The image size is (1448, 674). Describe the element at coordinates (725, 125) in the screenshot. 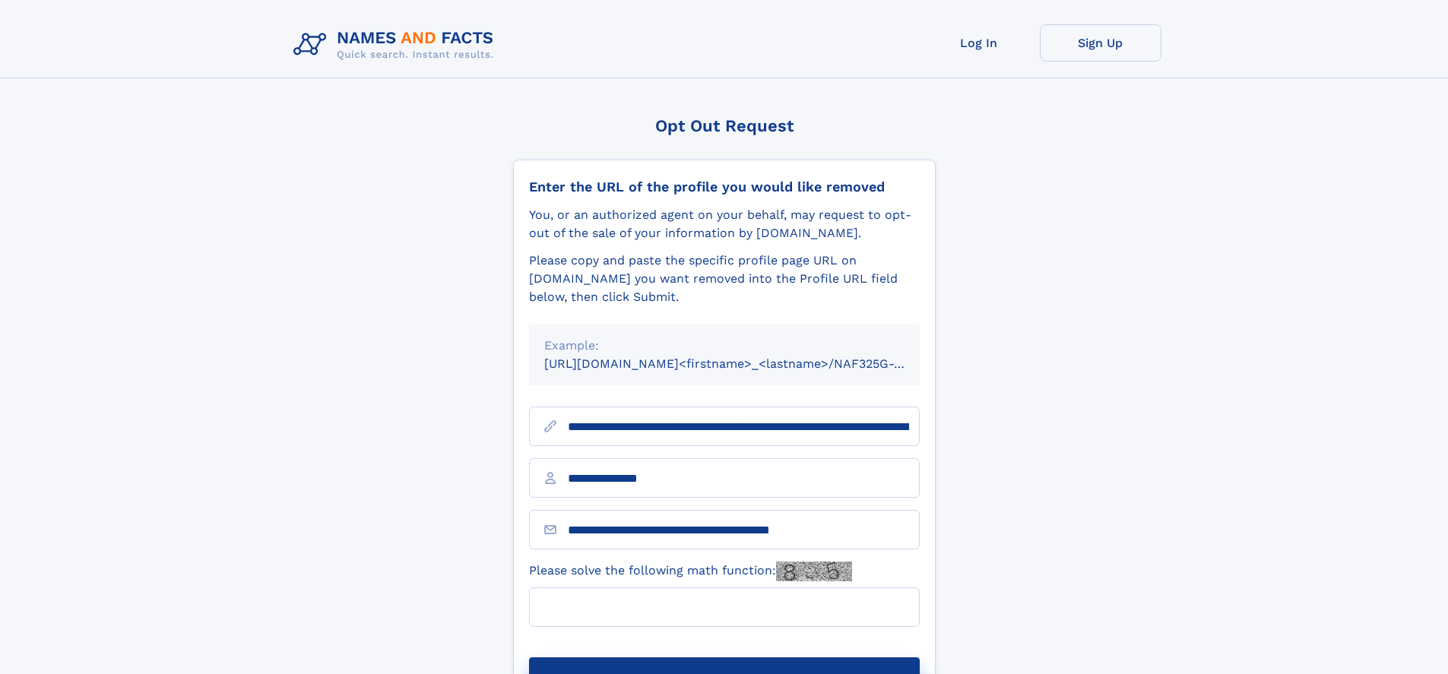

I see `div: Opt Out Request` at that location.